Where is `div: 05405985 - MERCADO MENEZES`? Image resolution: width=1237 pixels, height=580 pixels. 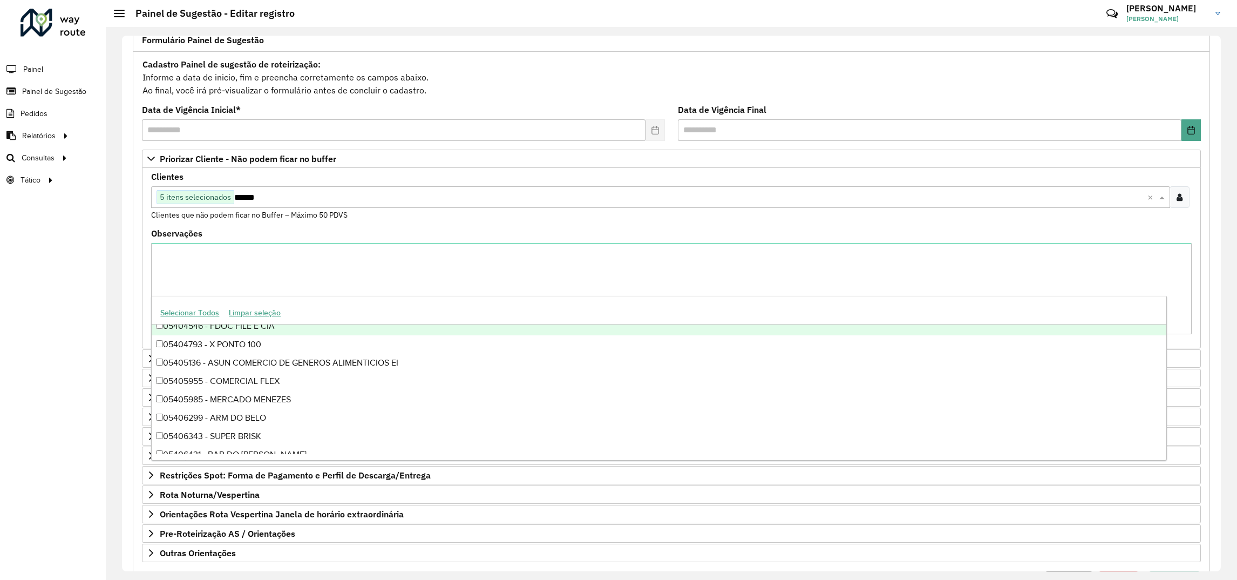
div: 05405985 - MERCADO MENEZES is located at coordinates (658, 399).